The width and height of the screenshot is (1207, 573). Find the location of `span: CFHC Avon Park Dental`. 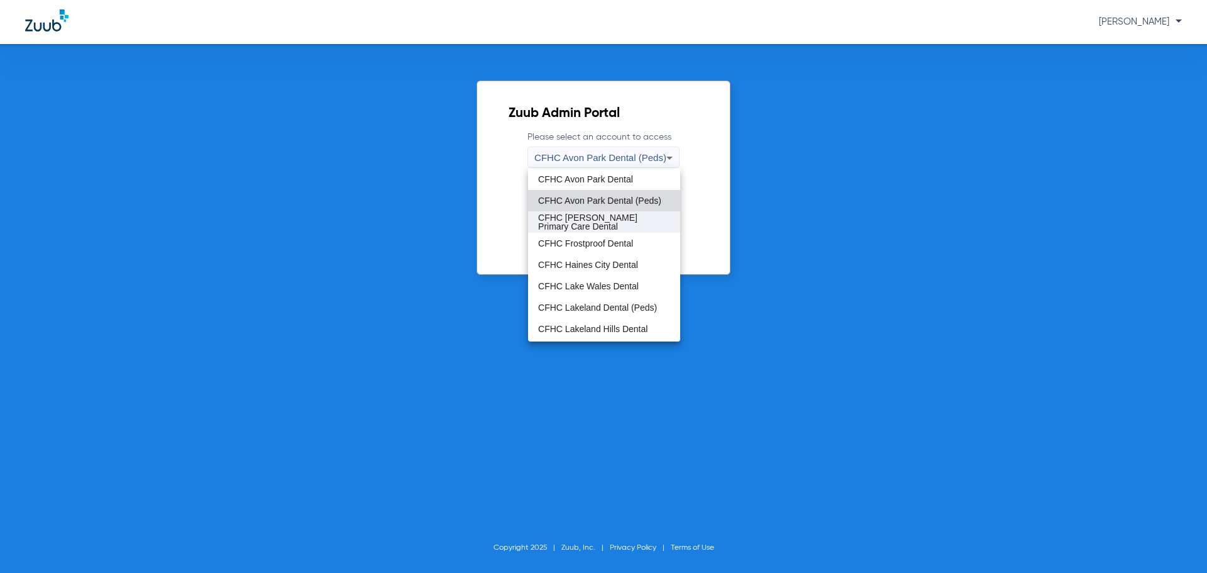

span: CFHC Avon Park Dental is located at coordinates (585, 179).